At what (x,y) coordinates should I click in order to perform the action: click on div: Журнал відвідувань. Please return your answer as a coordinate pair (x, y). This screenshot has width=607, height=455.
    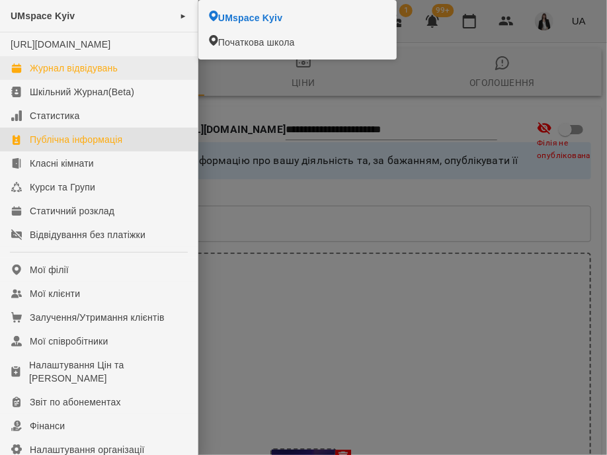
    Looking at the image, I should click on (73, 68).